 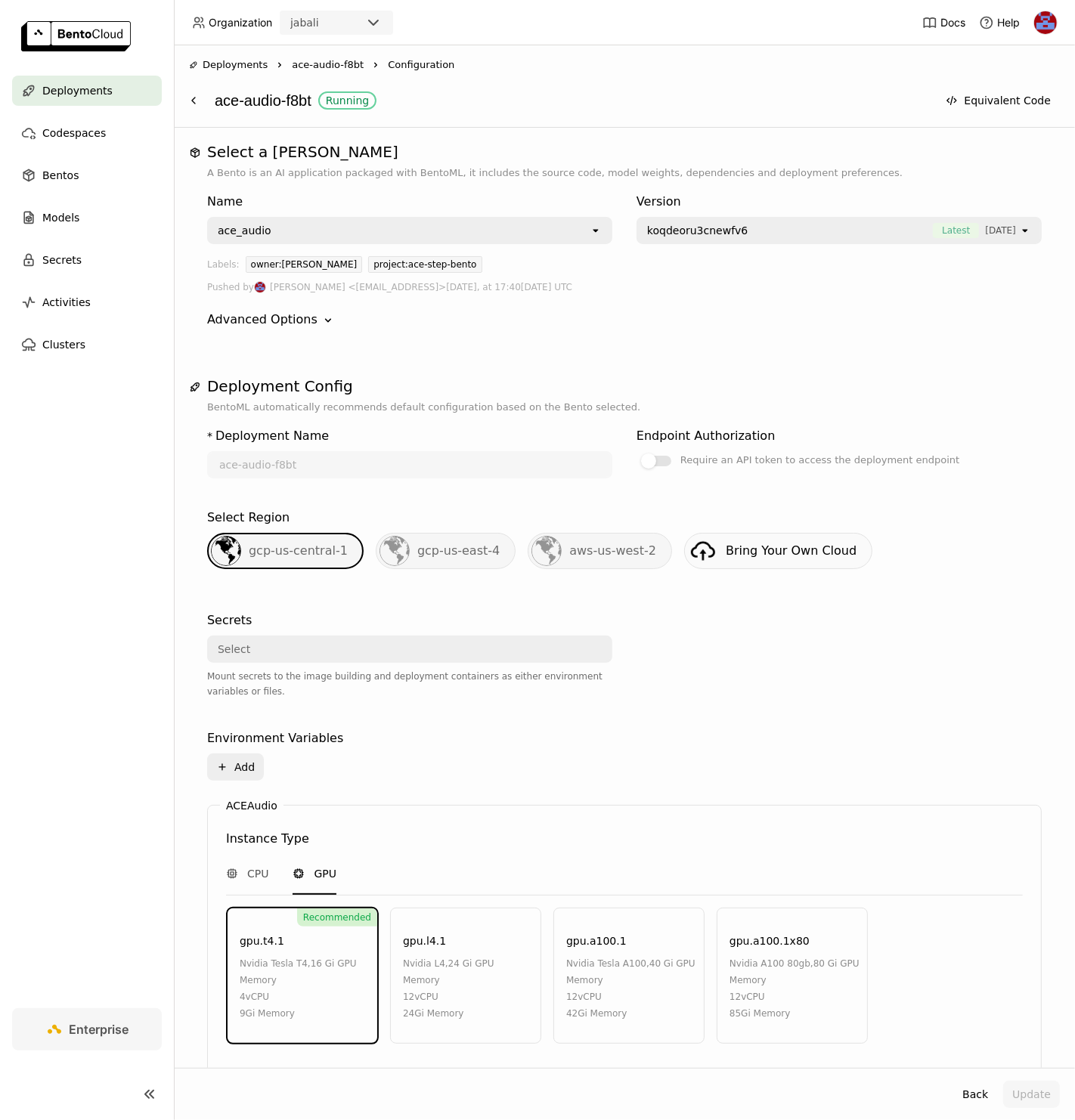 I want to click on div: , 40 Gi GPU Memory, so click(x=631, y=972).